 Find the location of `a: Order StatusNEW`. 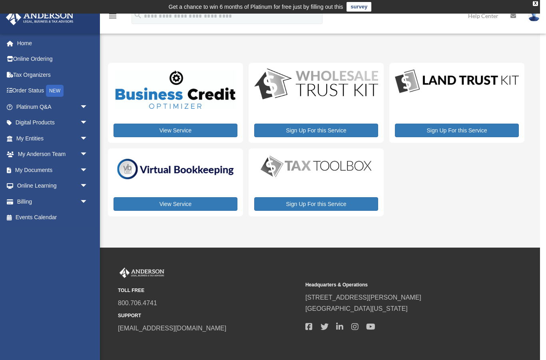

a: Order StatusNEW is located at coordinates (53, 91).